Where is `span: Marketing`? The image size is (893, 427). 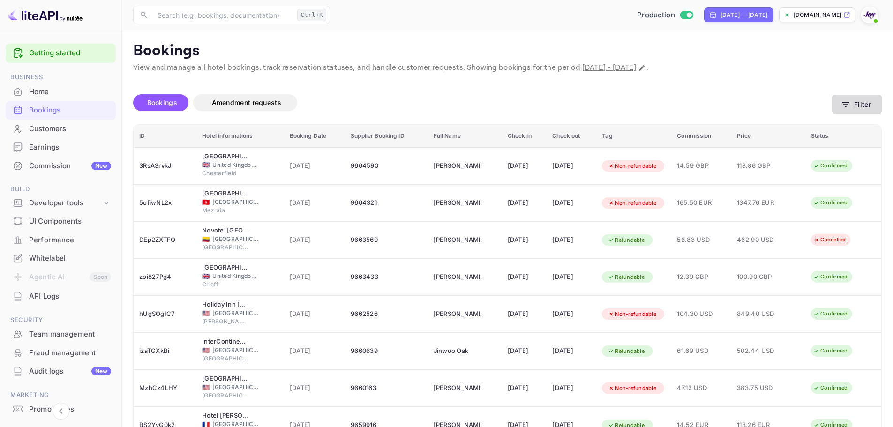 span: Marketing is located at coordinates (60, 395).